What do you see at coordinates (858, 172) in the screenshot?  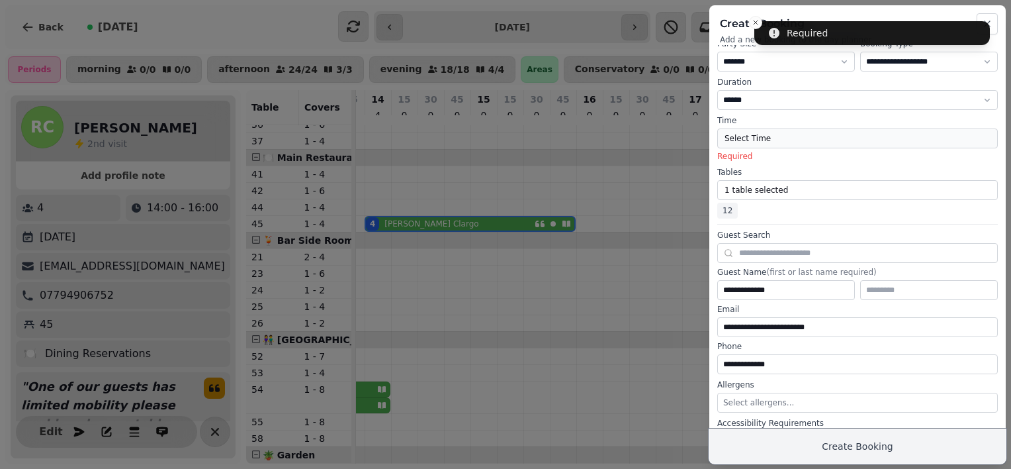 I see `label: Tables` at bounding box center [858, 172].